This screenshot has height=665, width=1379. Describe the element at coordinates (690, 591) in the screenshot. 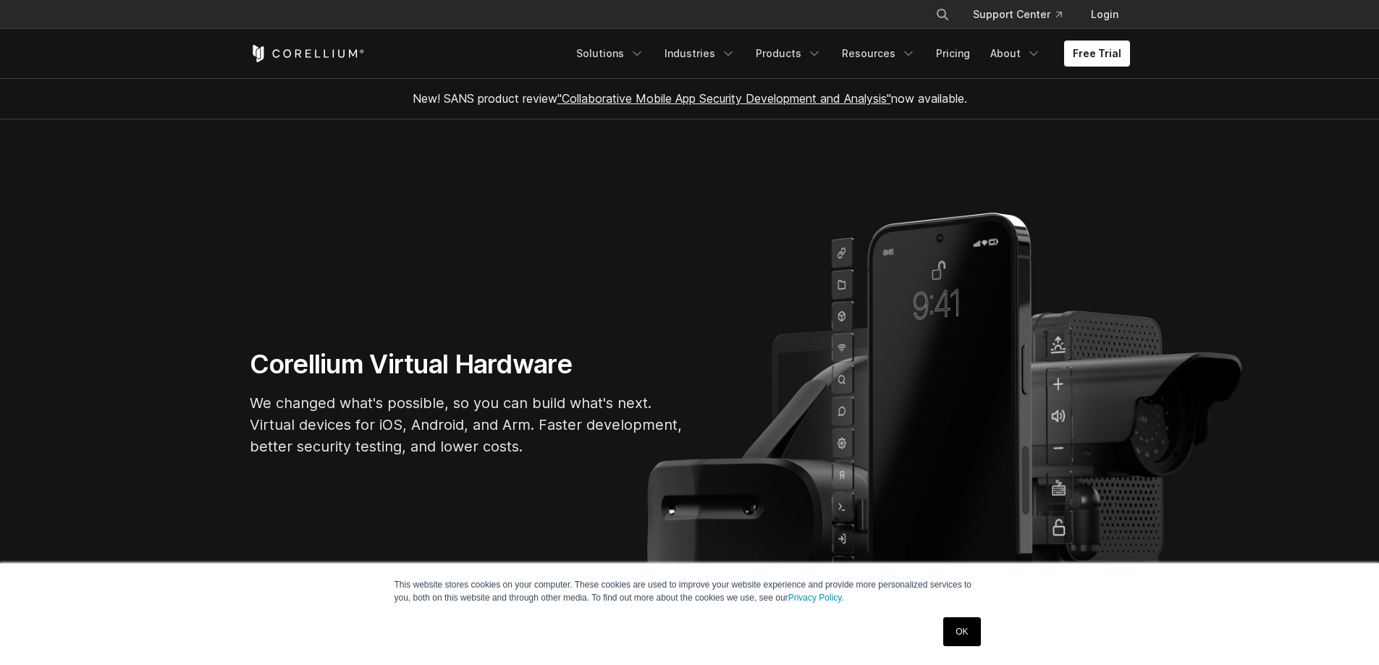

I see `p: This website stores cookies on your computer. These cookies are used to improve your website expe...` at that location.